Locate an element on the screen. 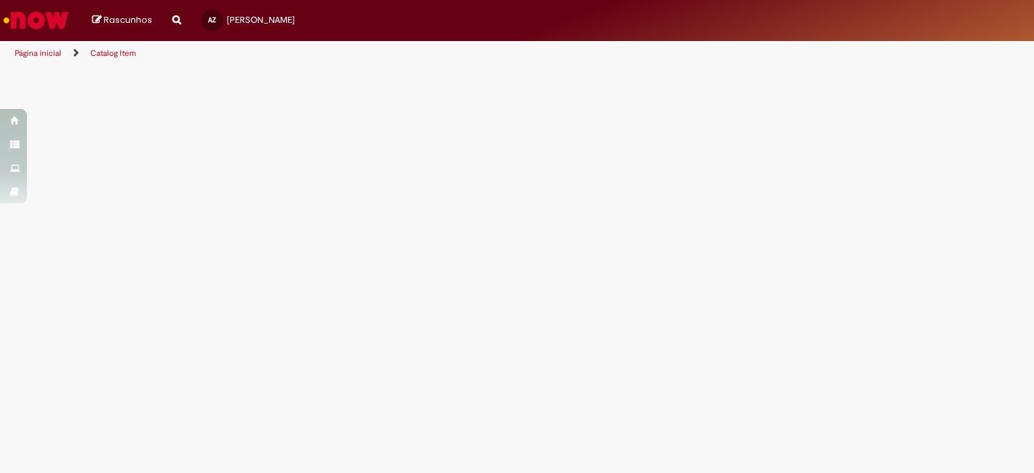 This screenshot has width=1034, height=473. span: AZ is located at coordinates (212, 20).